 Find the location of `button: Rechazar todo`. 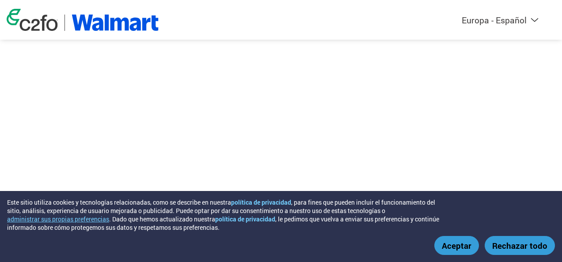

button: Rechazar todo is located at coordinates (519, 245).